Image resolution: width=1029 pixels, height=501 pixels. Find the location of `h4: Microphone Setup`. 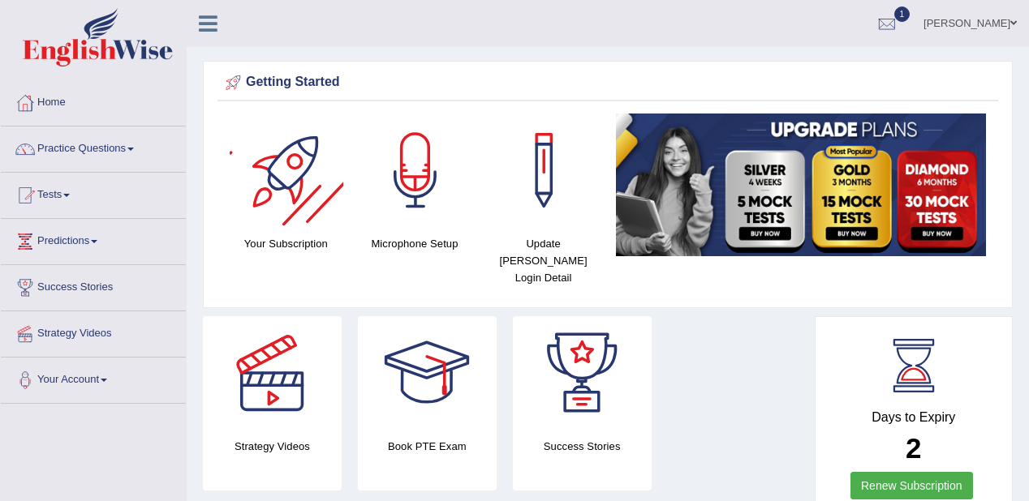

h4: Microphone Setup is located at coordinates (415, 243).